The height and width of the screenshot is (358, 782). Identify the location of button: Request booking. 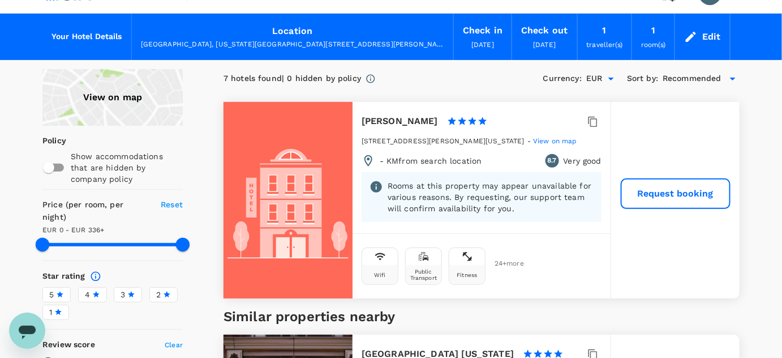
(676, 194).